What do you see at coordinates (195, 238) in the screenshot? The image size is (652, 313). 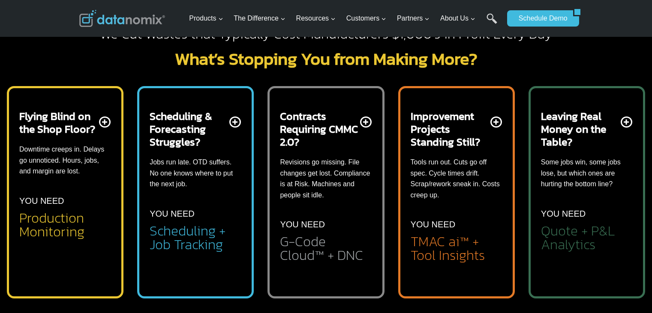 I see `h2: Scheduling + Job Tracking` at bounding box center [195, 238].